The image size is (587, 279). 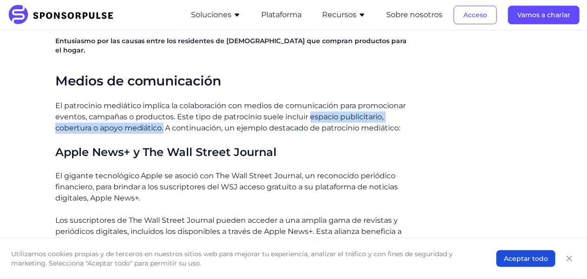 What do you see at coordinates (414, 14) in the screenshot?
I see `font: Sobre nosotros` at bounding box center [414, 14].